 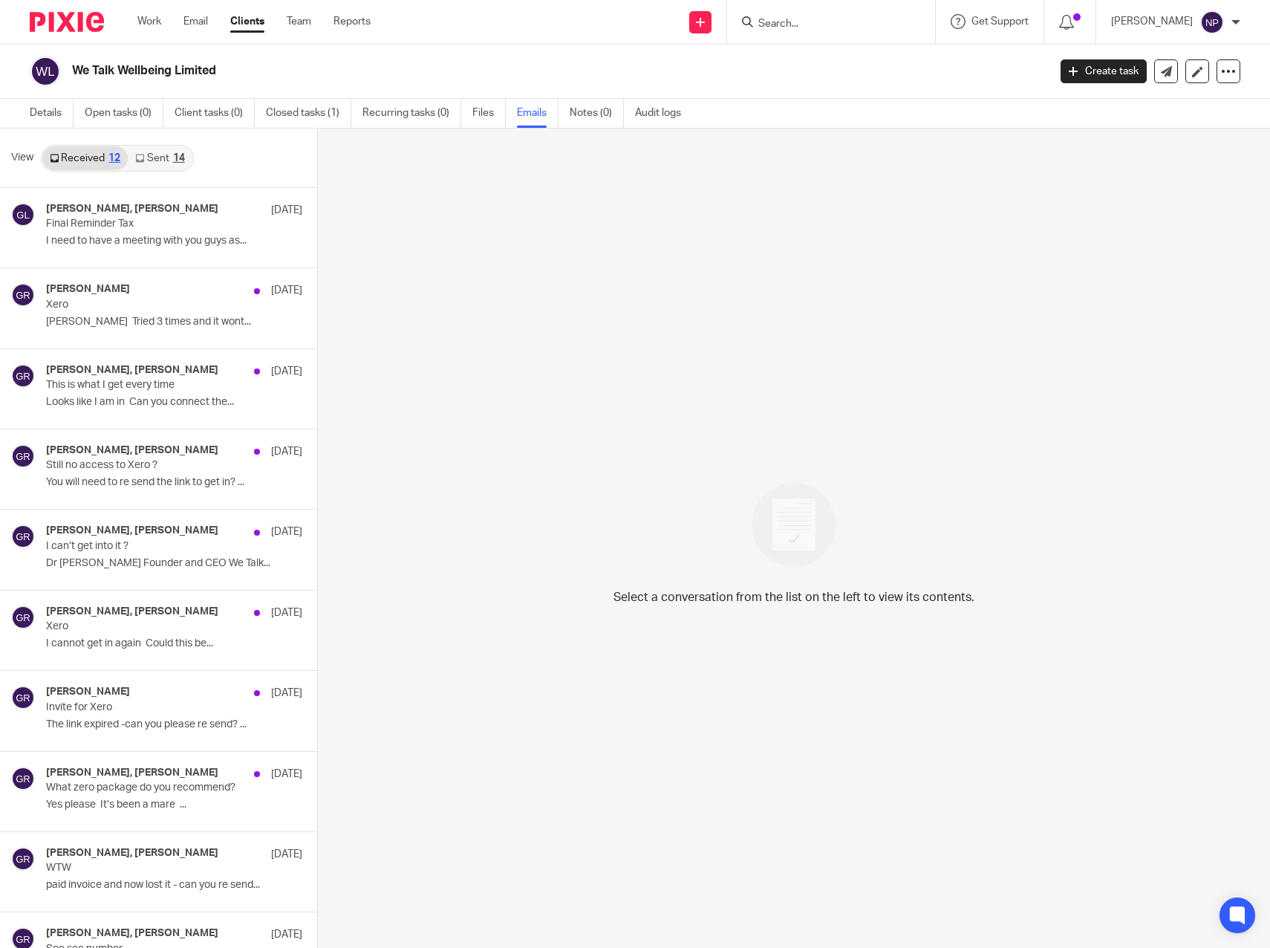 I want to click on span: Get Support, so click(x=1000, y=22).